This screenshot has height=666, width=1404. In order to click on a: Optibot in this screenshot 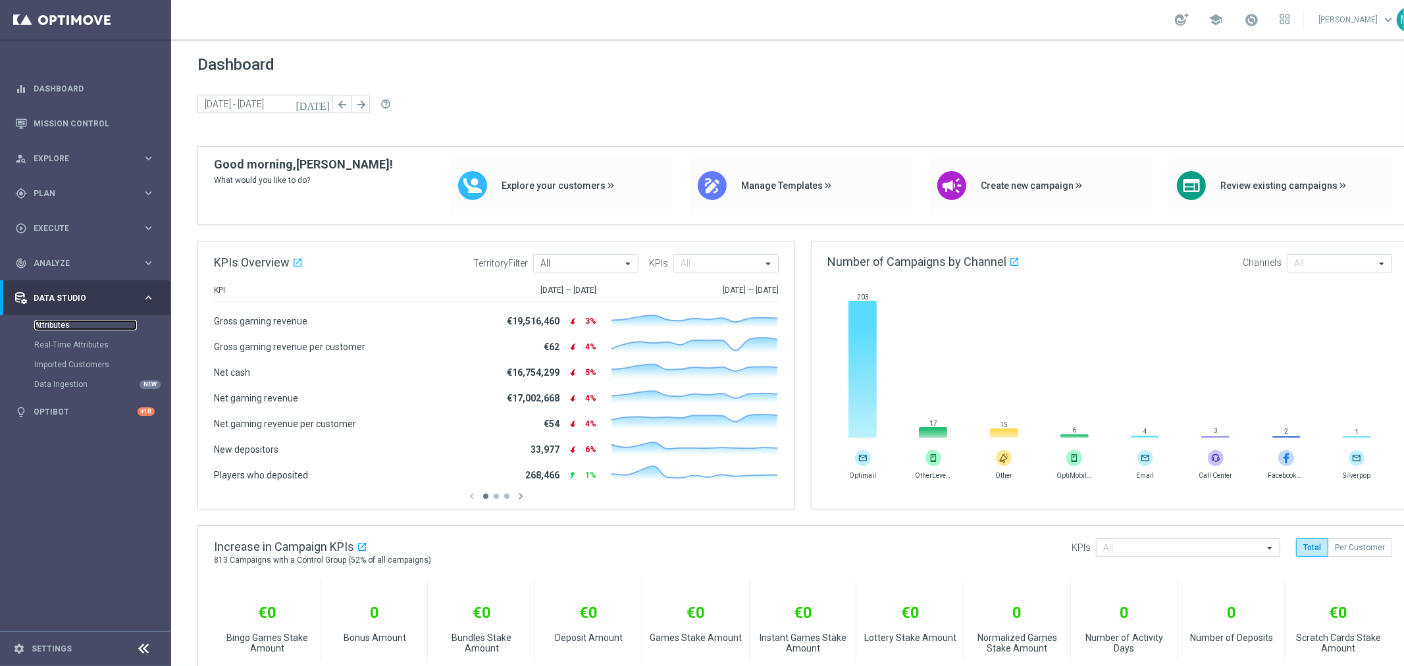, I will do `click(86, 411)`.